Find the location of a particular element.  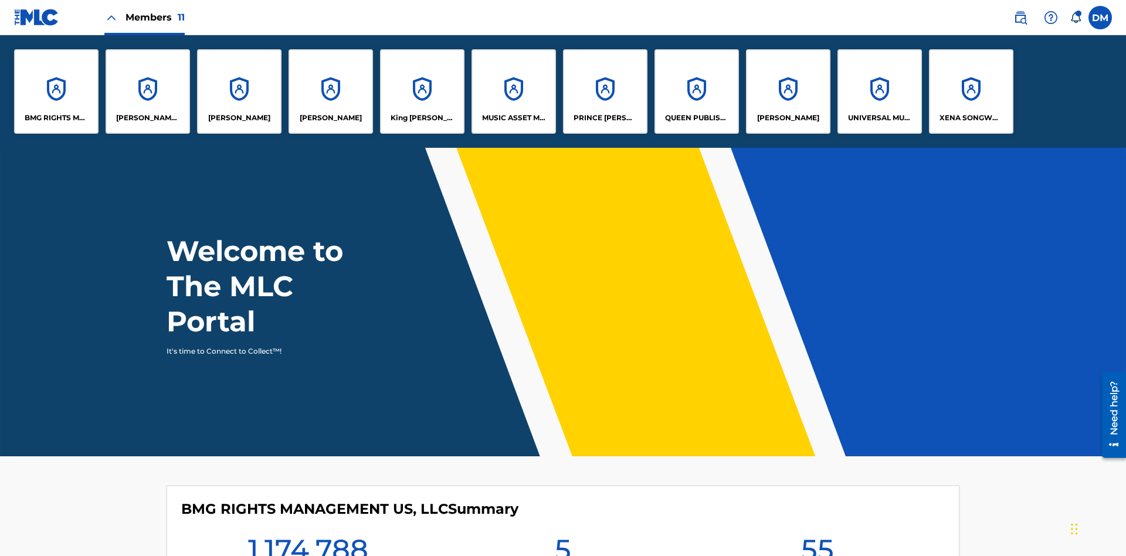

img: MLC Logo is located at coordinates (36, 17).